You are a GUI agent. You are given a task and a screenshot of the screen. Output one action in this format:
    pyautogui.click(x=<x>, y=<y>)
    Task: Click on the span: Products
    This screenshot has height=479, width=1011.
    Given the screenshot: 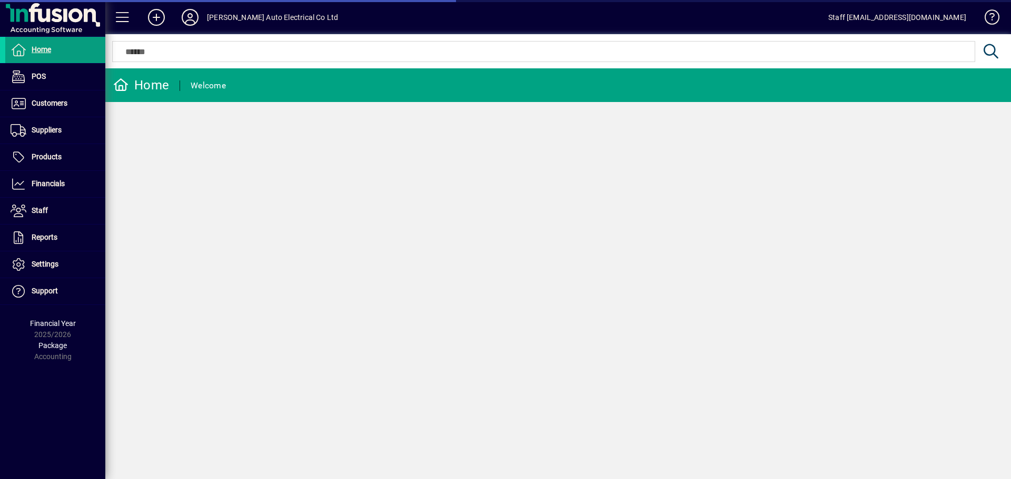 What is the action you would take?
    pyautogui.click(x=46, y=157)
    